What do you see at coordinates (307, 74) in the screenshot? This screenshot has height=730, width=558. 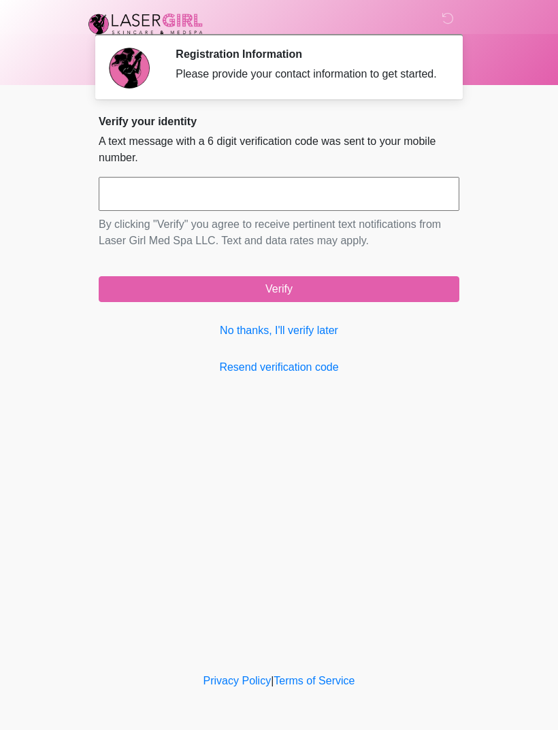 I see `div: Please provide your contact information to get started.` at bounding box center [307, 74].